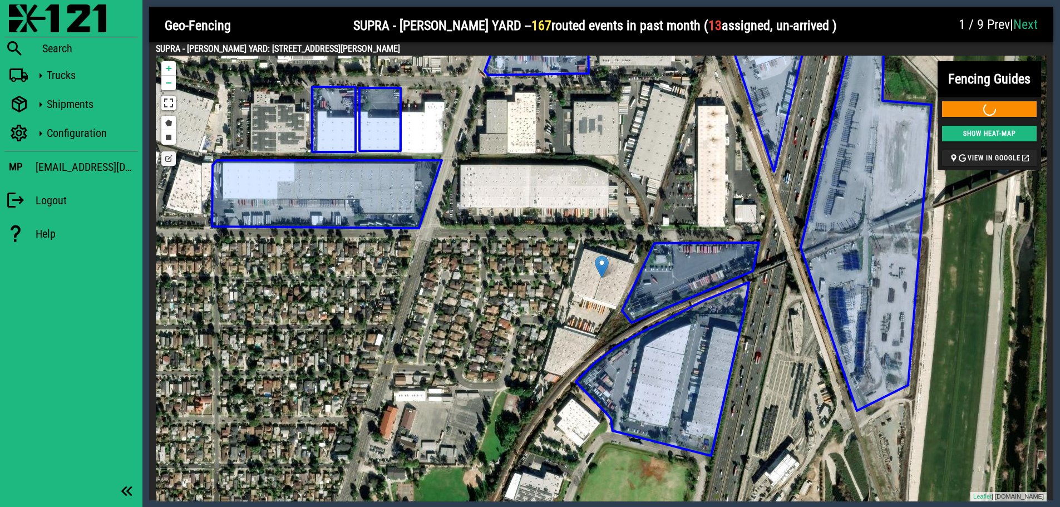 Image resolution: width=1060 pixels, height=507 pixels. I want to click on h3: MP, so click(16, 167).